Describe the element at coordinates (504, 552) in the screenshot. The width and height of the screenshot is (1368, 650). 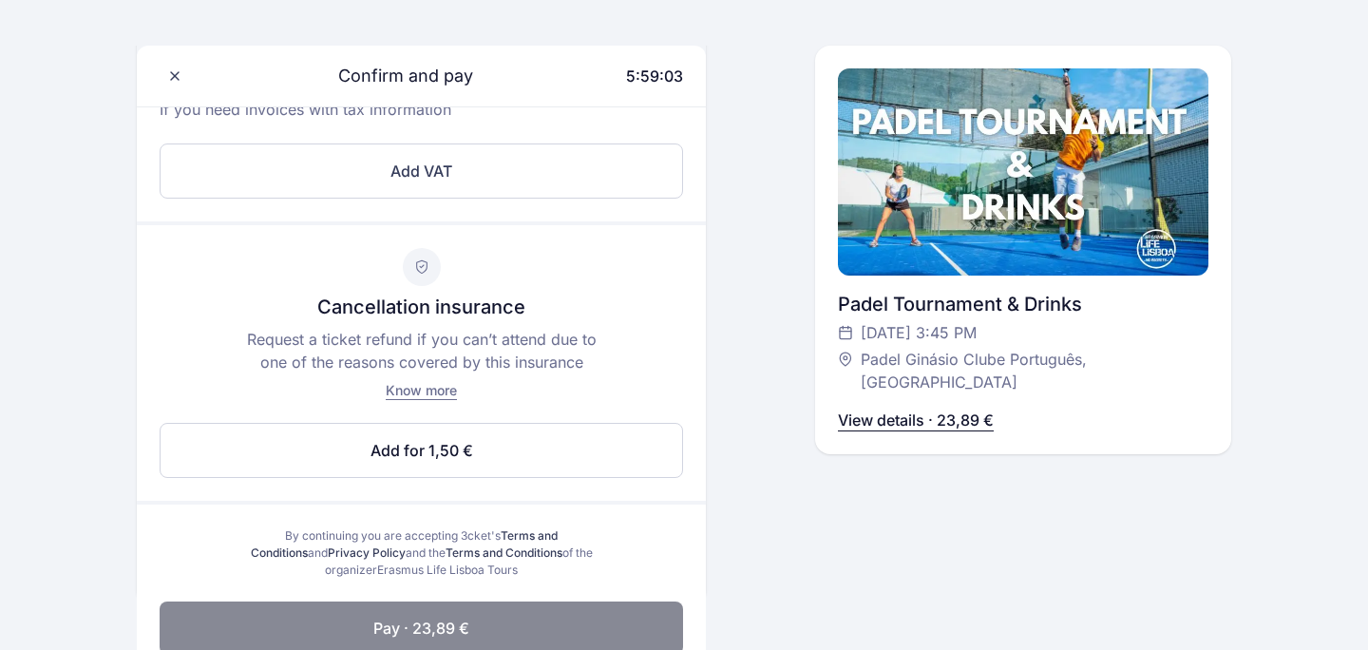
I see `a: Terms and Conditions` at that location.